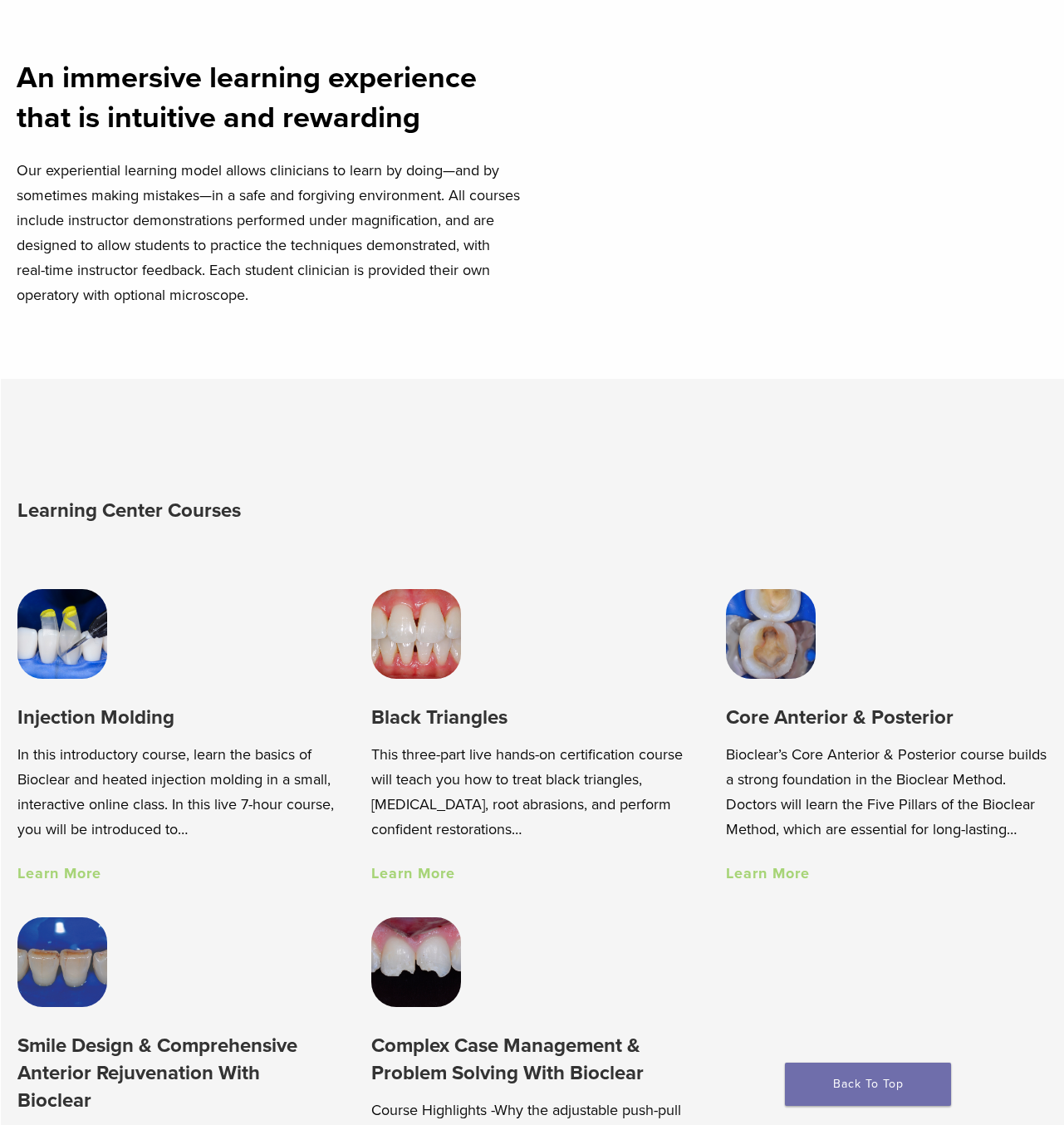 This screenshot has width=1064, height=1125. Describe the element at coordinates (886, 791) in the screenshot. I see `p: Bioclear’s Core Anterior & Posterior course builds a strong foundation in the Bioclear Method. Do...` at that location.